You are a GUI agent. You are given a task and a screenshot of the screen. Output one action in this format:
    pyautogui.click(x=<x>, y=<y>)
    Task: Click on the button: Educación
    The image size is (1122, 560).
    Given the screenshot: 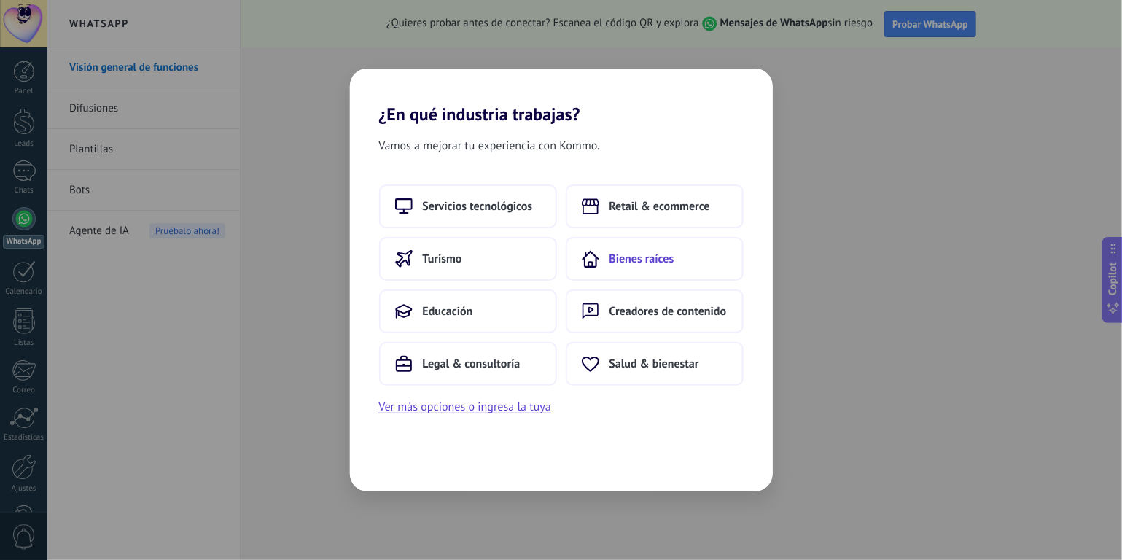 What is the action you would take?
    pyautogui.click(x=468, y=311)
    